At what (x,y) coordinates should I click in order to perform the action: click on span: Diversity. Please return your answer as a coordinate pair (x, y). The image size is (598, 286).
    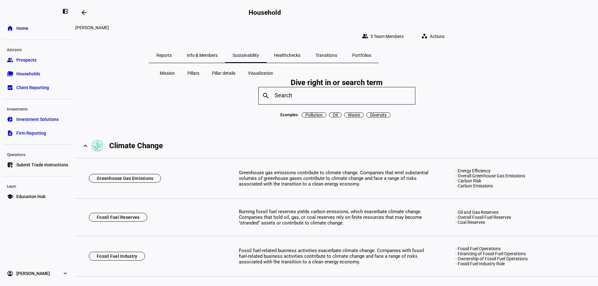
    Looking at the image, I should click on (378, 115).